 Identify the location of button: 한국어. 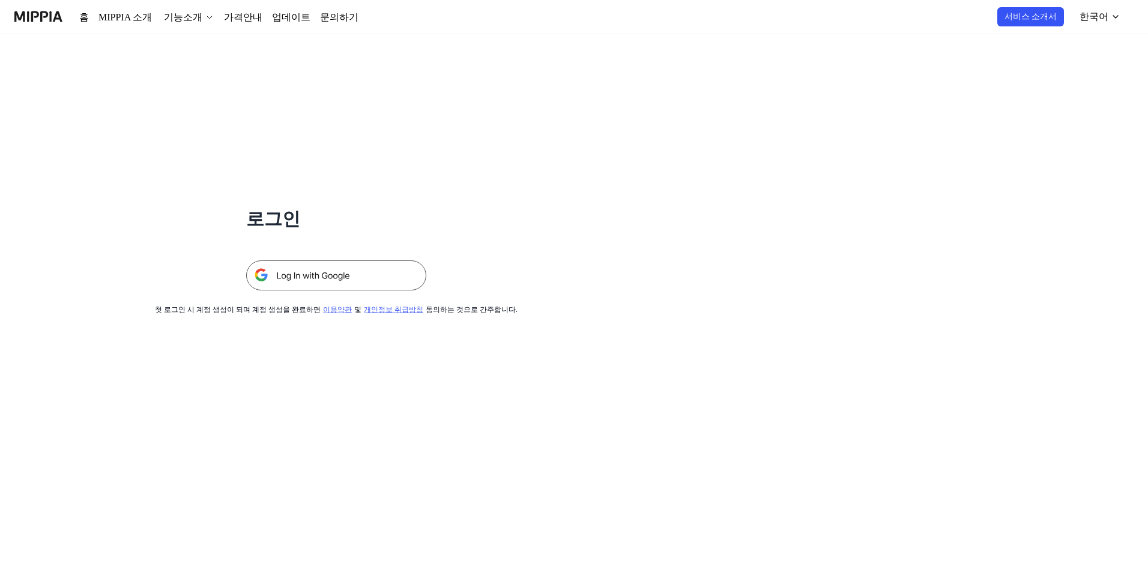
(1101, 17).